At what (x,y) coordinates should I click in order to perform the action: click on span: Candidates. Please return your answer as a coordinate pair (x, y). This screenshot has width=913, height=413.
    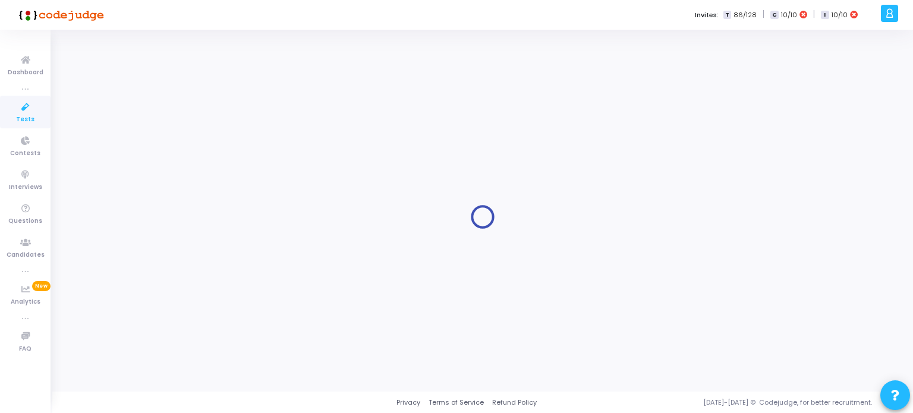
    Looking at the image, I should click on (26, 255).